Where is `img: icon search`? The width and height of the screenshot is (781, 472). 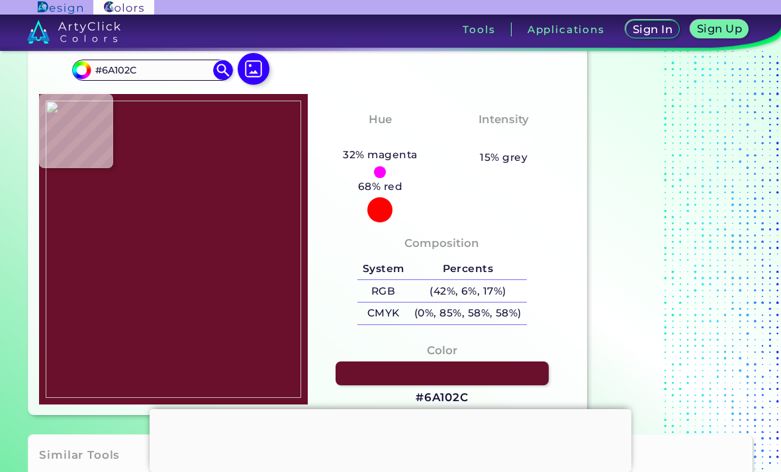
img: icon search is located at coordinates (223, 70).